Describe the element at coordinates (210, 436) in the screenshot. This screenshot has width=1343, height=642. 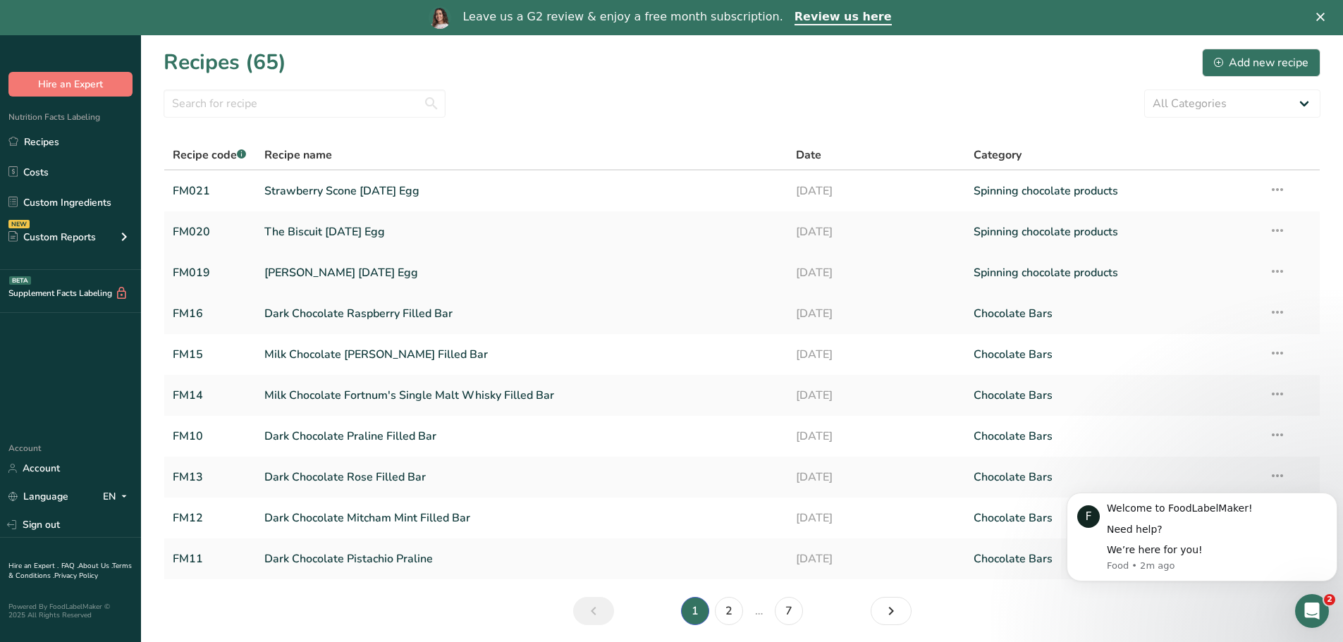
I see `a: FM10` at that location.